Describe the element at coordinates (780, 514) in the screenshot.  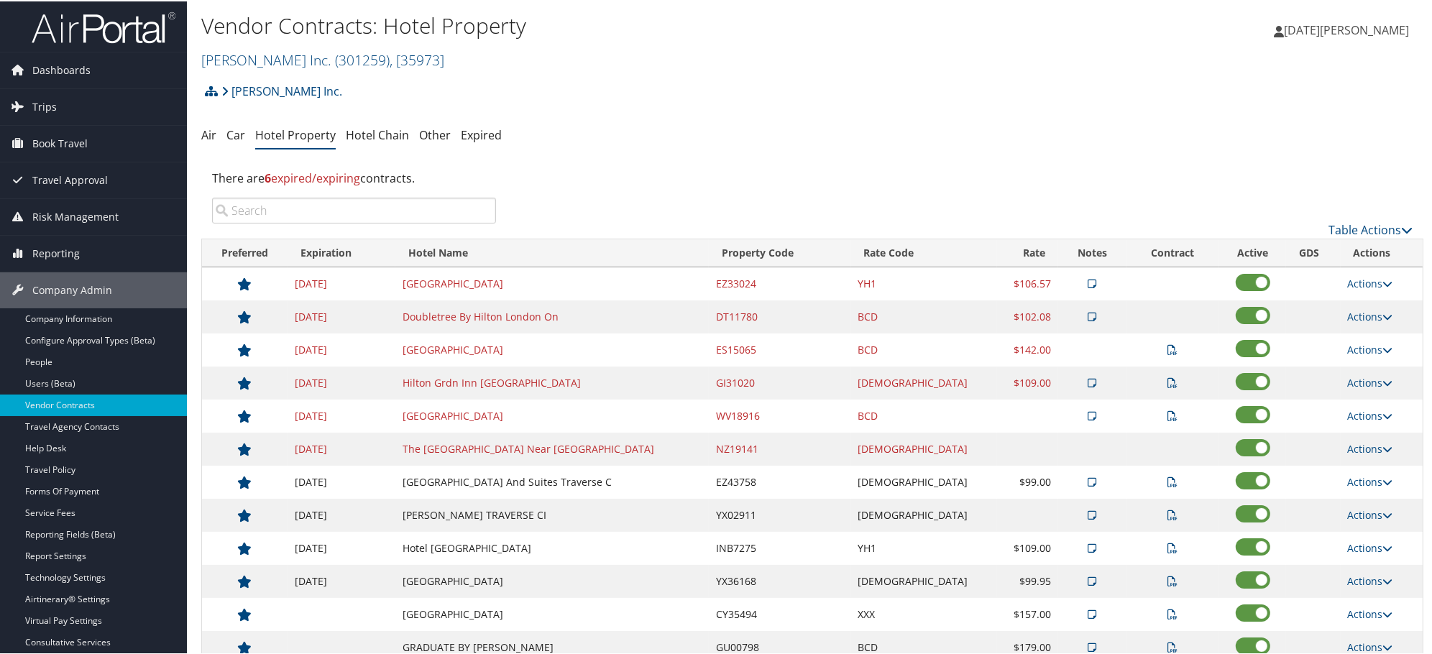
I see `td: YX02911` at that location.